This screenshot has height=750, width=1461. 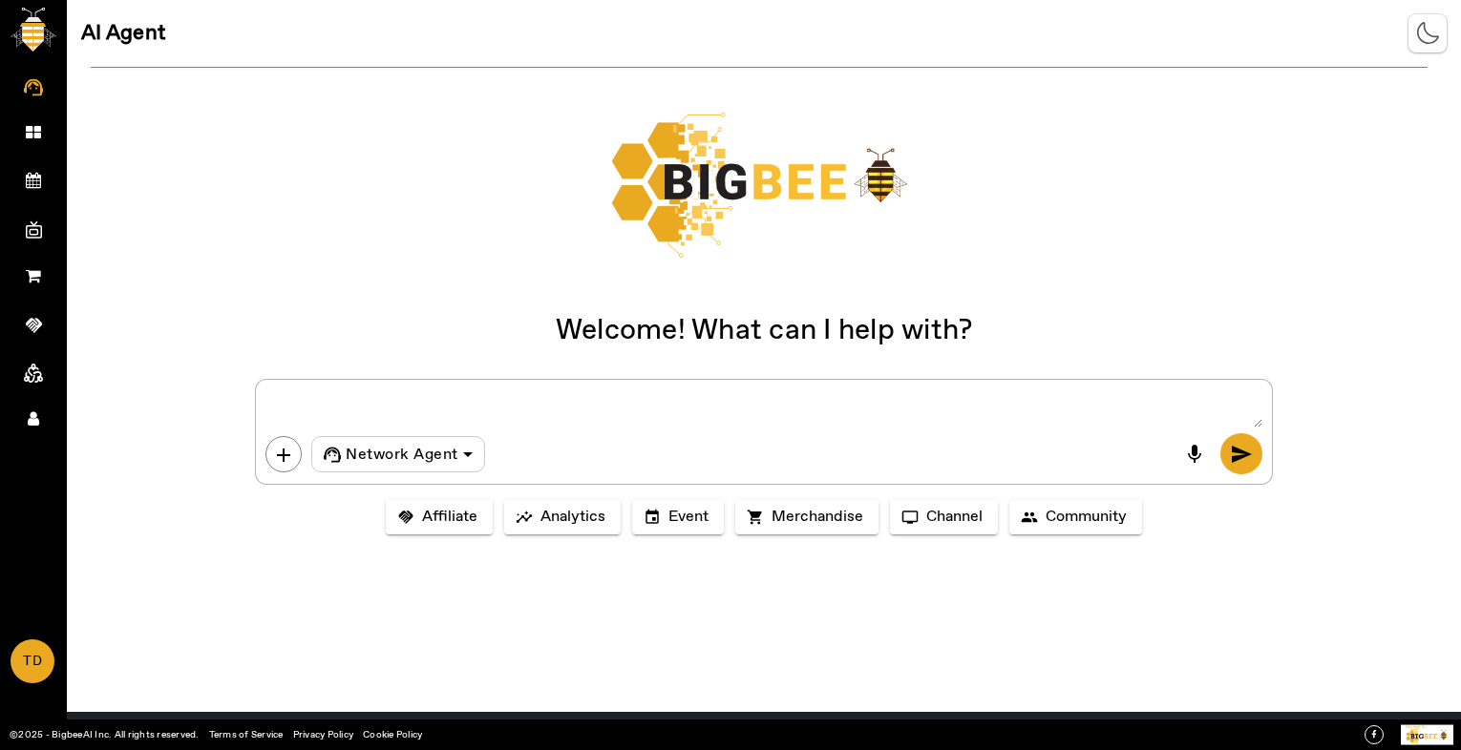 I want to click on span: Event, so click(x=688, y=517).